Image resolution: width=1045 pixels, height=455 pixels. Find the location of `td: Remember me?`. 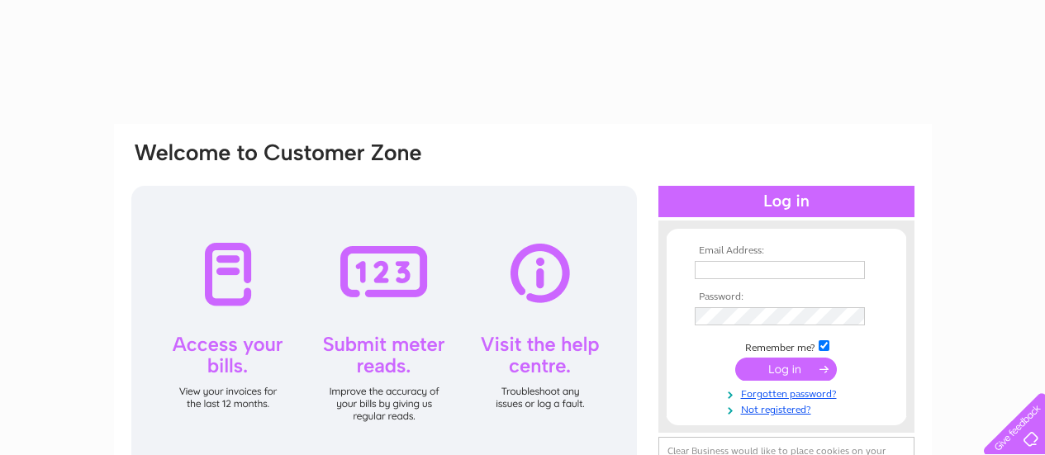

td: Remember me? is located at coordinates (786, 346).